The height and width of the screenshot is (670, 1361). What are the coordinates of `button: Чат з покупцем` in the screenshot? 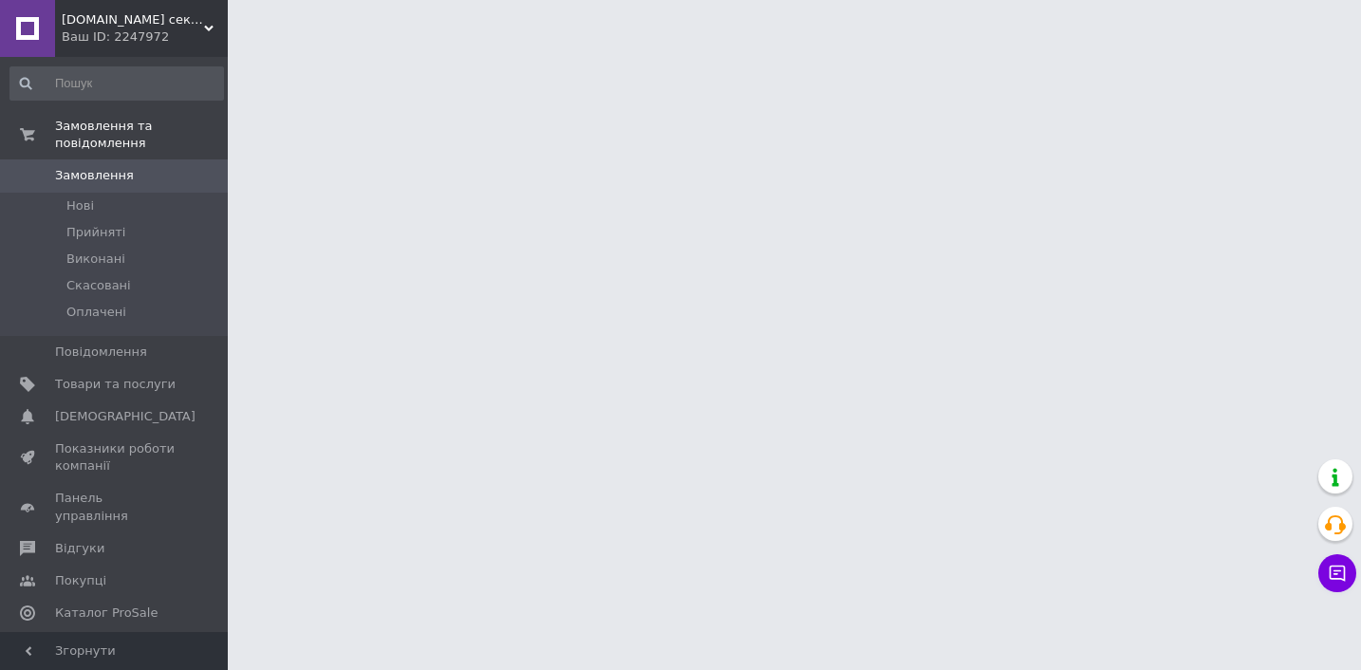 It's located at (1337, 573).